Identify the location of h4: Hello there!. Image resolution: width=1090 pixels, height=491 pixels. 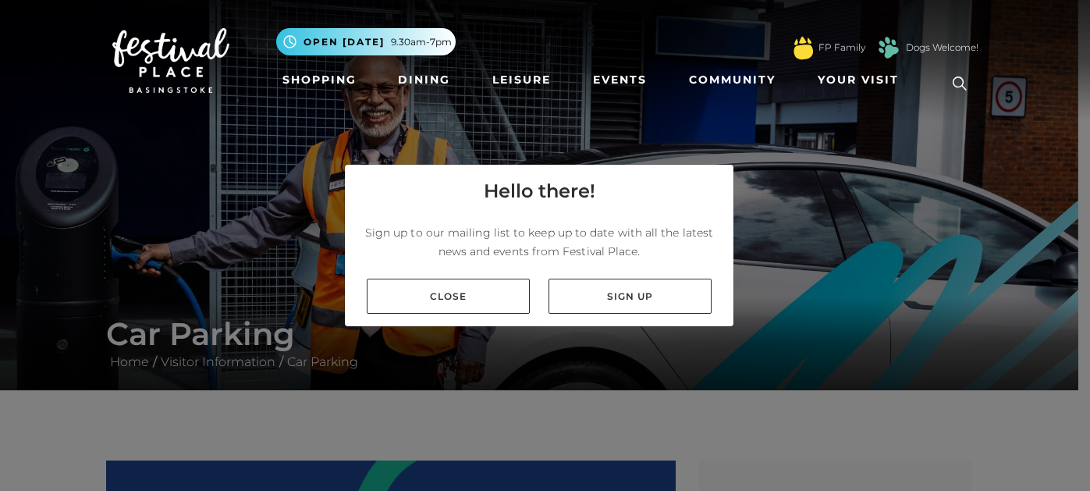
(539, 191).